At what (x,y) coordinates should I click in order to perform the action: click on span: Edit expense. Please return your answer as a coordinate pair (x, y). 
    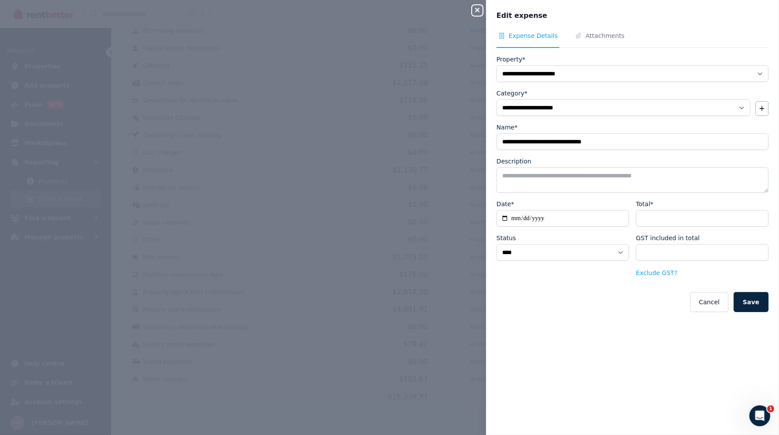
    Looking at the image, I should click on (522, 16).